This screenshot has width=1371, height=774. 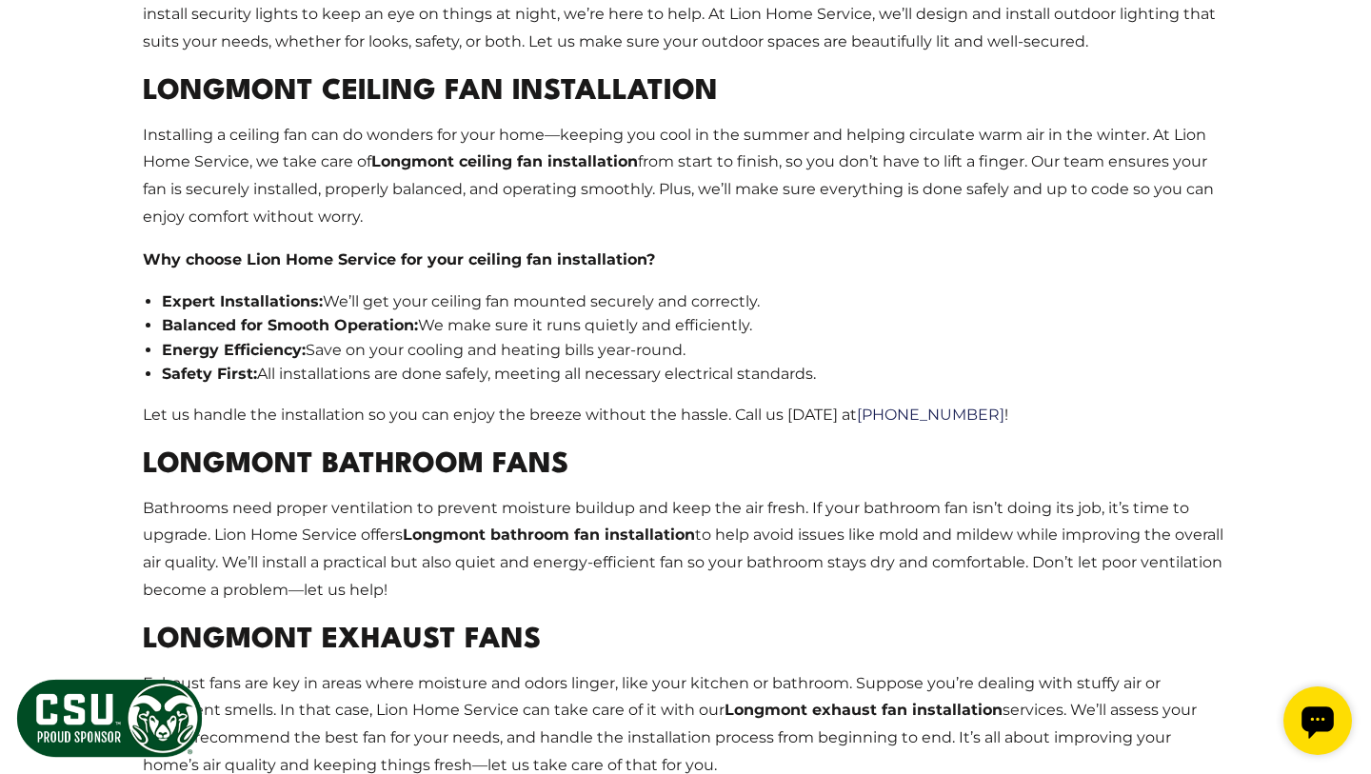 What do you see at coordinates (548, 534) in the screenshot?
I see `strong: Longmont bathroom fan installation` at bounding box center [548, 534].